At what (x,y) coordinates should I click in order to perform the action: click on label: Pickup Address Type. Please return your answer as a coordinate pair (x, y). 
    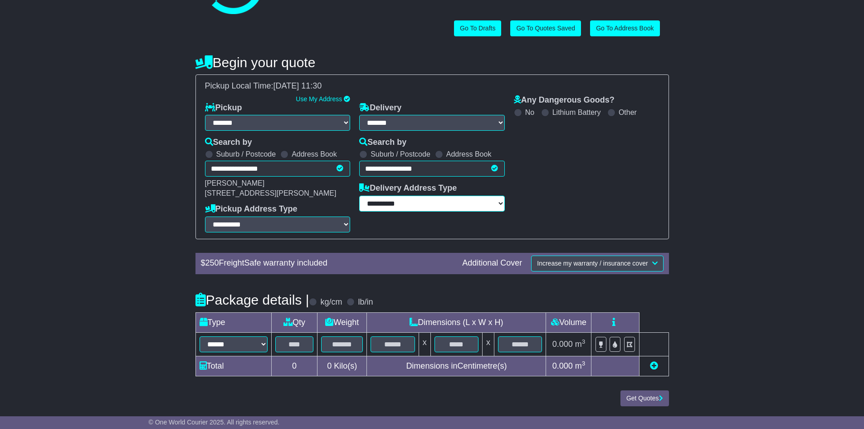
    Looking at the image, I should click on (251, 209).